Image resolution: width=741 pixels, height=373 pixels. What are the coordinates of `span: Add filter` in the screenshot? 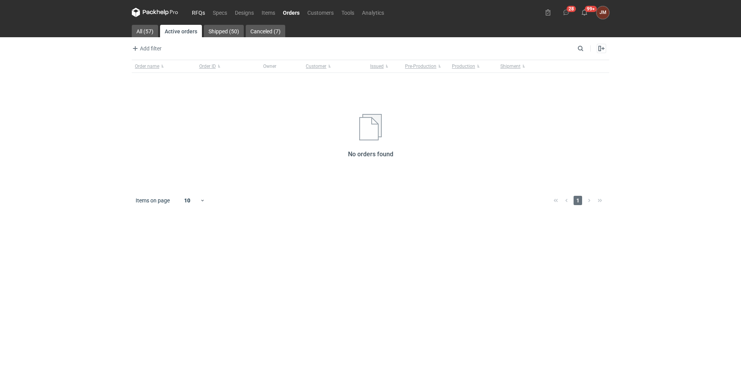 It's located at (146, 48).